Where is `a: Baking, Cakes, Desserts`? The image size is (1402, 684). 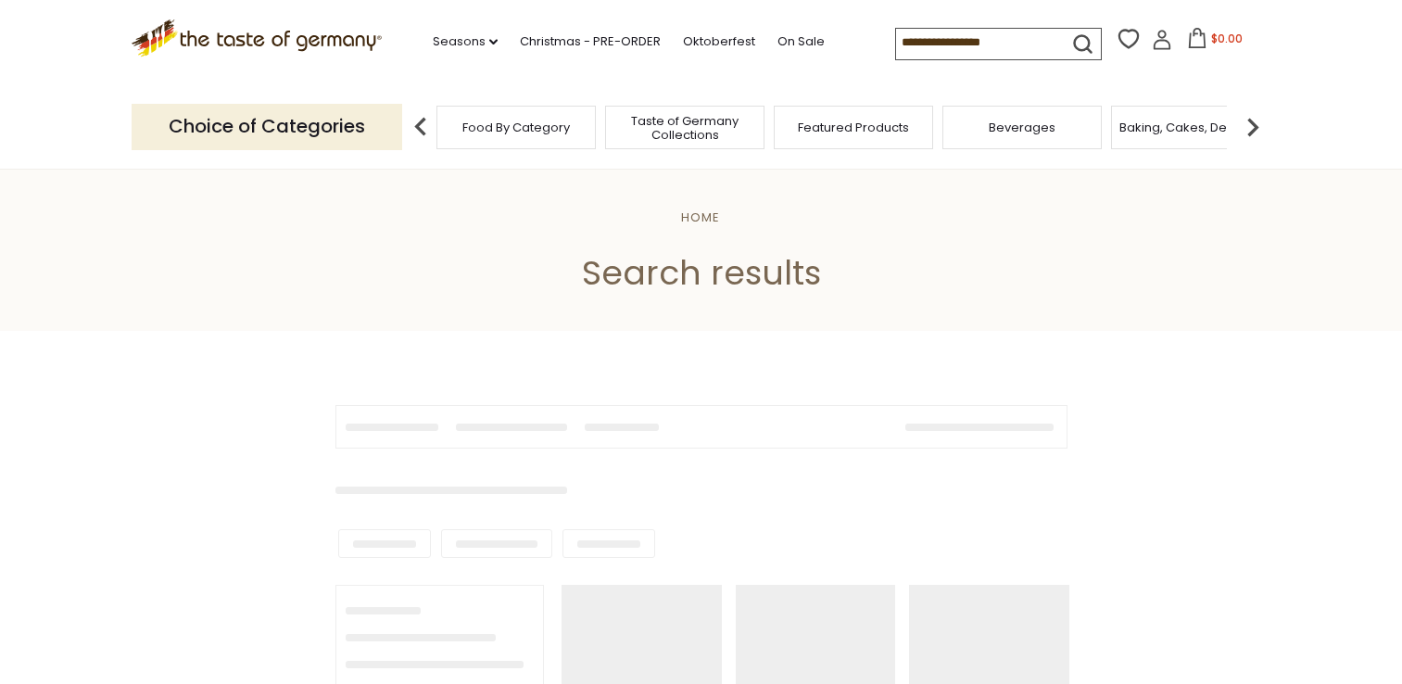
a: Baking, Cakes, Desserts is located at coordinates (1191, 127).